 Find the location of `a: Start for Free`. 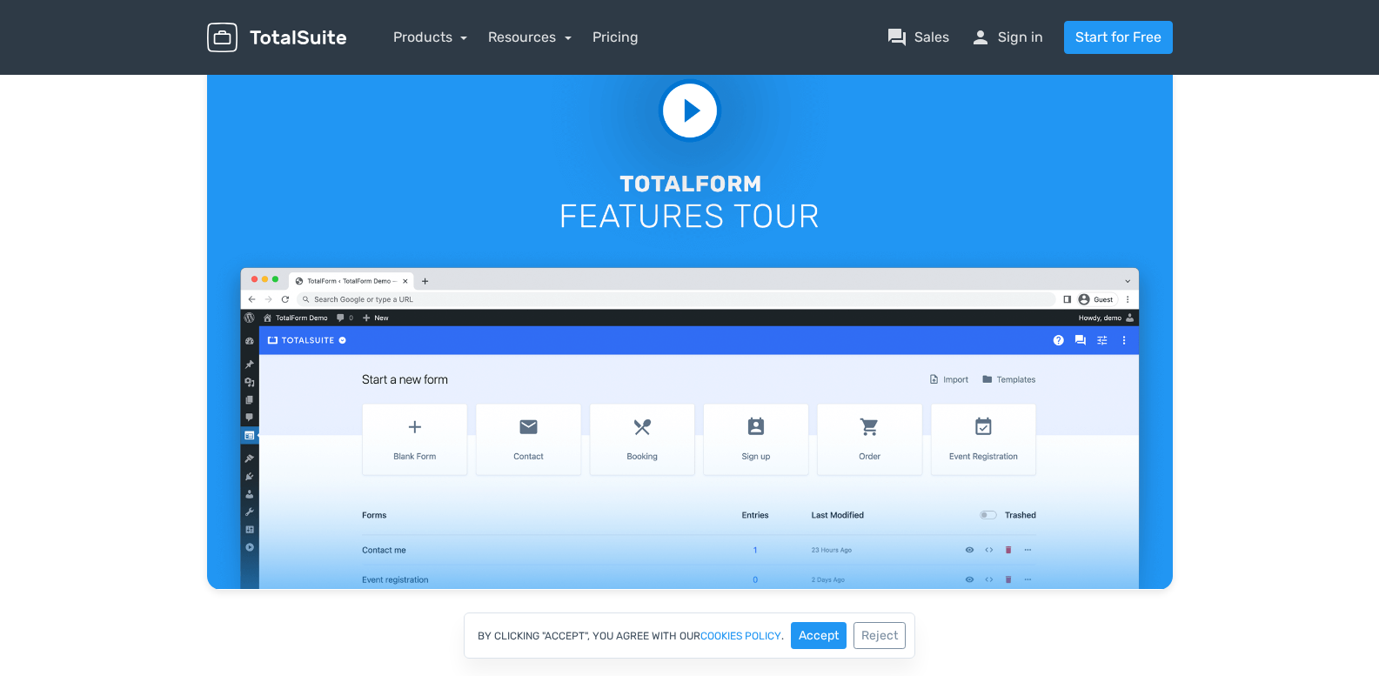

a: Start for Free is located at coordinates (1118, 37).